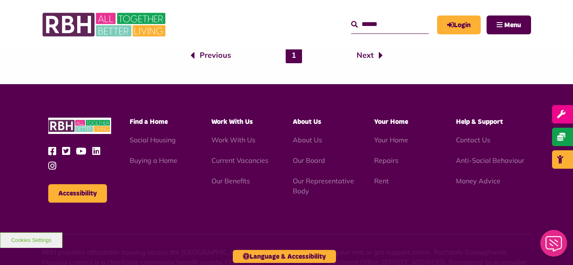  I want to click on a: Anti-Social Behaviour, so click(490, 161).